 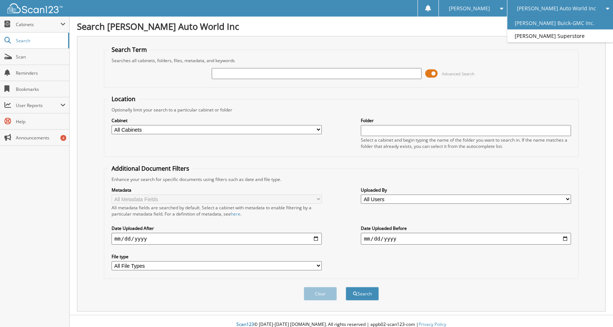 I want to click on span: Cabinets, so click(x=38, y=24).